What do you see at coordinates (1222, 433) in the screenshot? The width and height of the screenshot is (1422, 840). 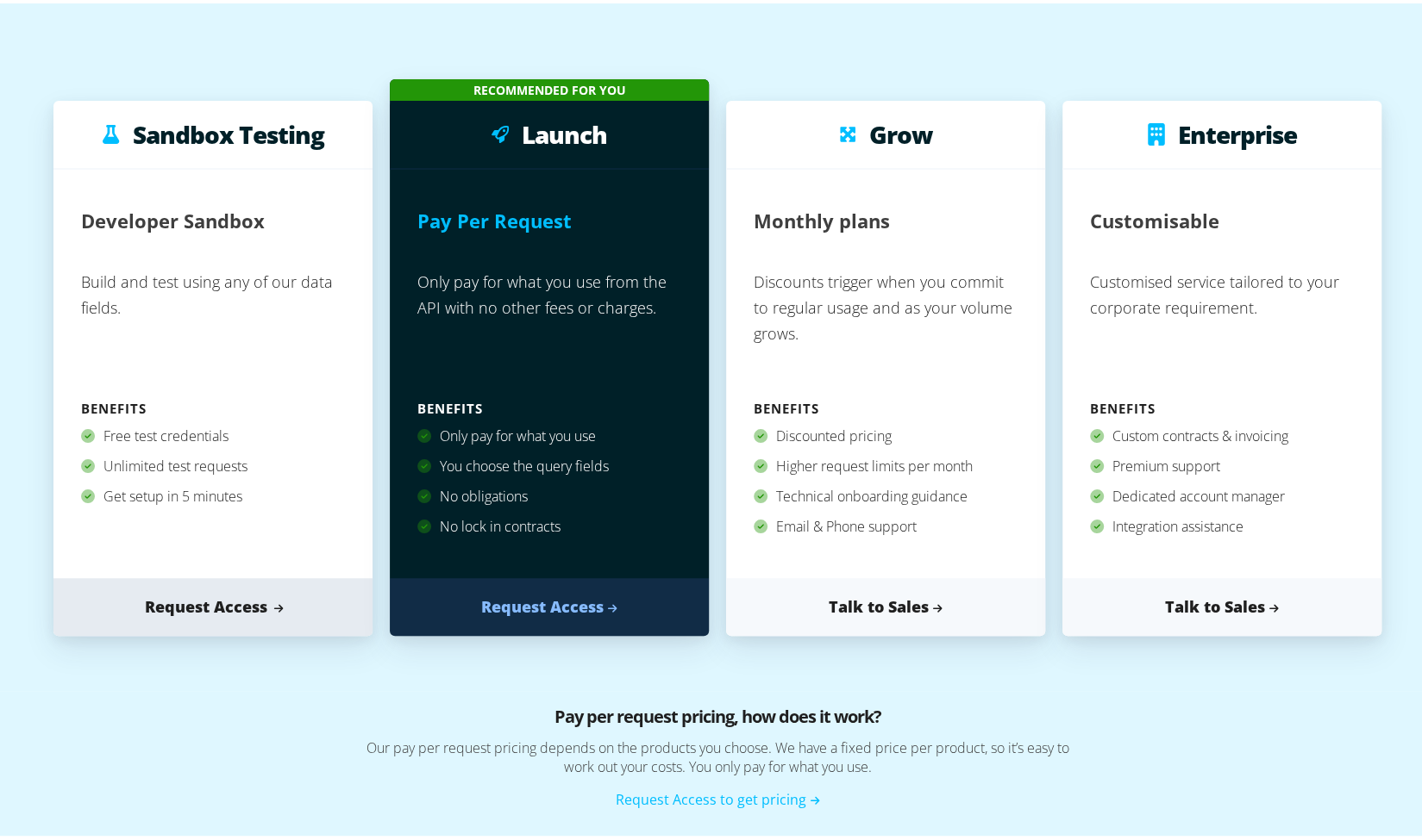 I see `div: Custom contracts & invoicing` at bounding box center [1222, 433].